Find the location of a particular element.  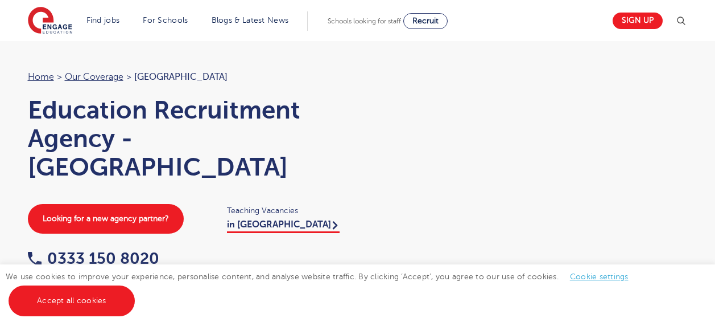

a: For Schools is located at coordinates (165, 20).